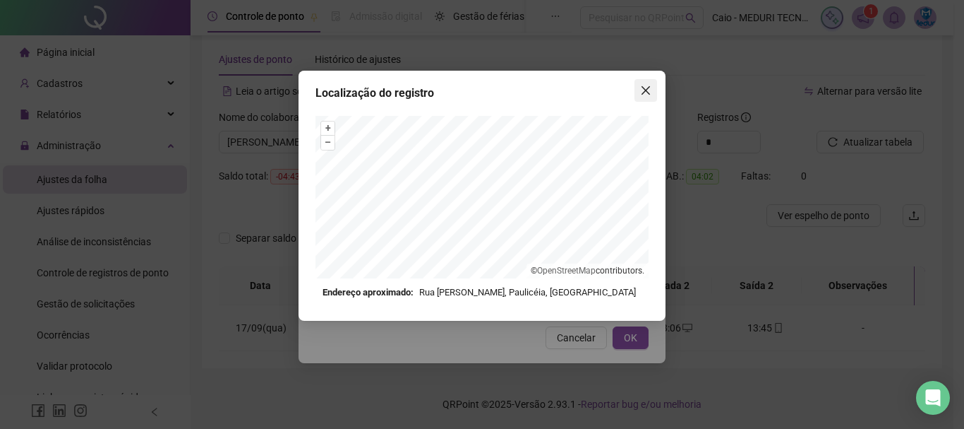  Describe the element at coordinates (933, 397) in the screenshot. I see `div: Open Intercom Messenger` at that location.